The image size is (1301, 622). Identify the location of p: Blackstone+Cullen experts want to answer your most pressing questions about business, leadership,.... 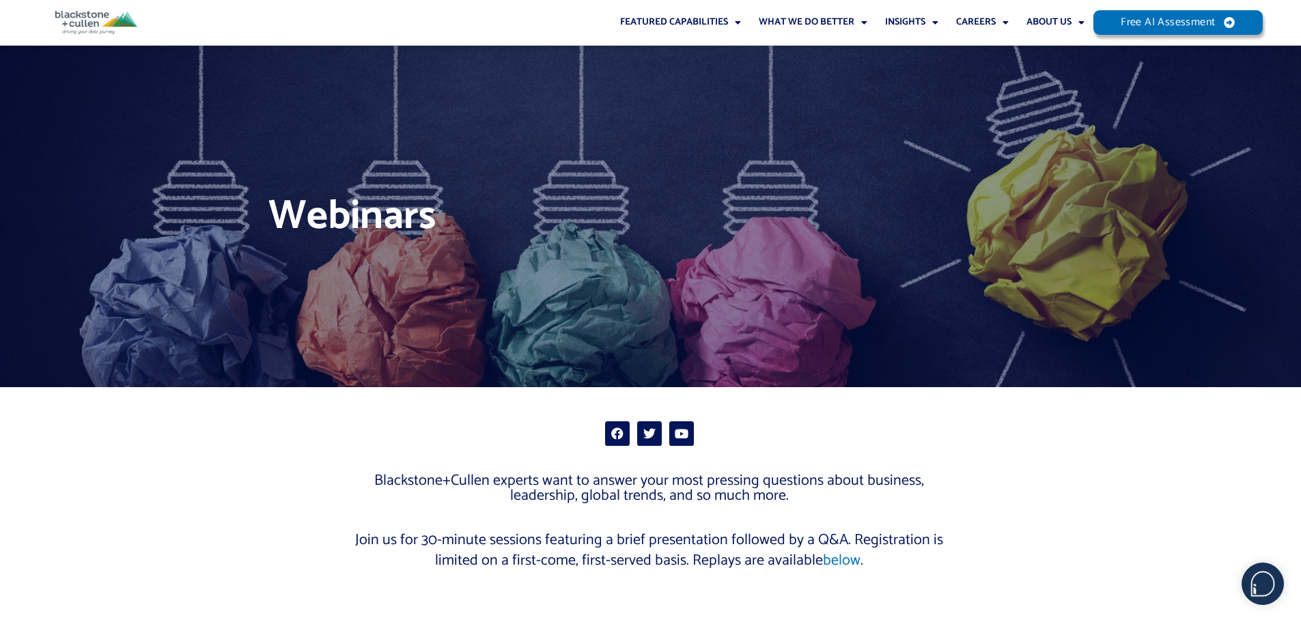
(649, 488).